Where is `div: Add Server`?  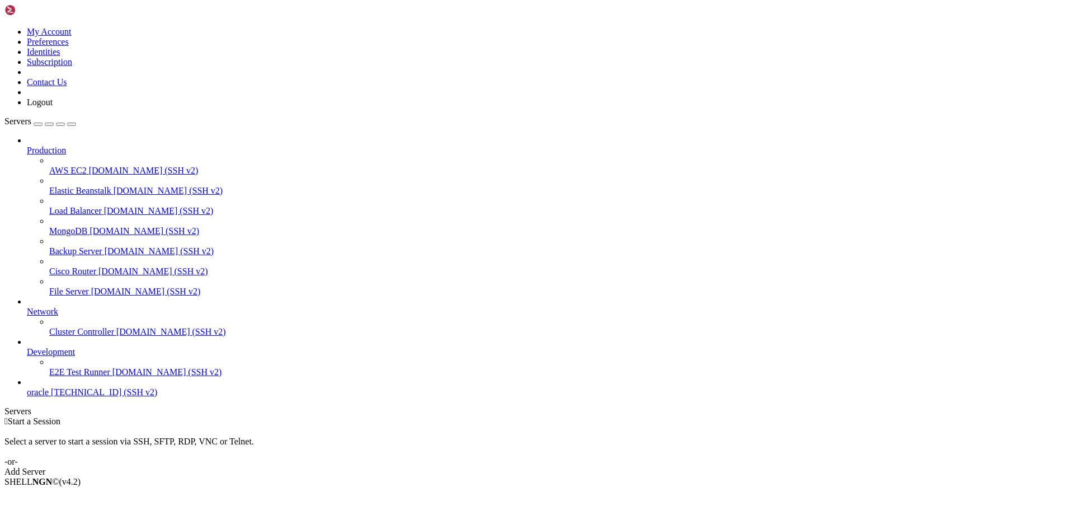 div: Add Server is located at coordinates (537, 472).